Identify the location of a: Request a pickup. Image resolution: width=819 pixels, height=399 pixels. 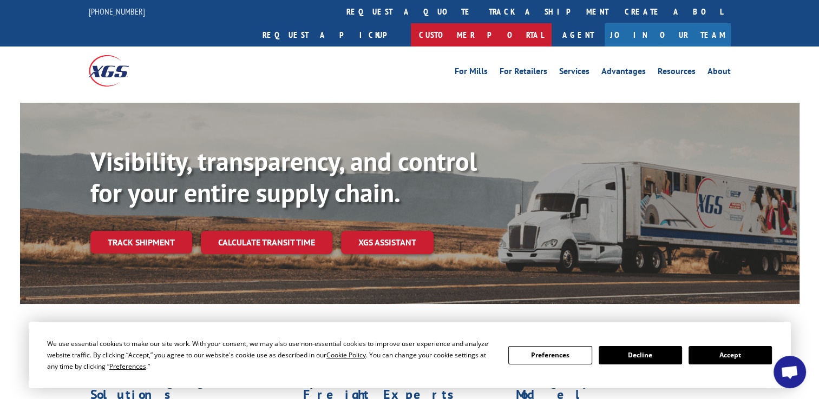
(332, 35).